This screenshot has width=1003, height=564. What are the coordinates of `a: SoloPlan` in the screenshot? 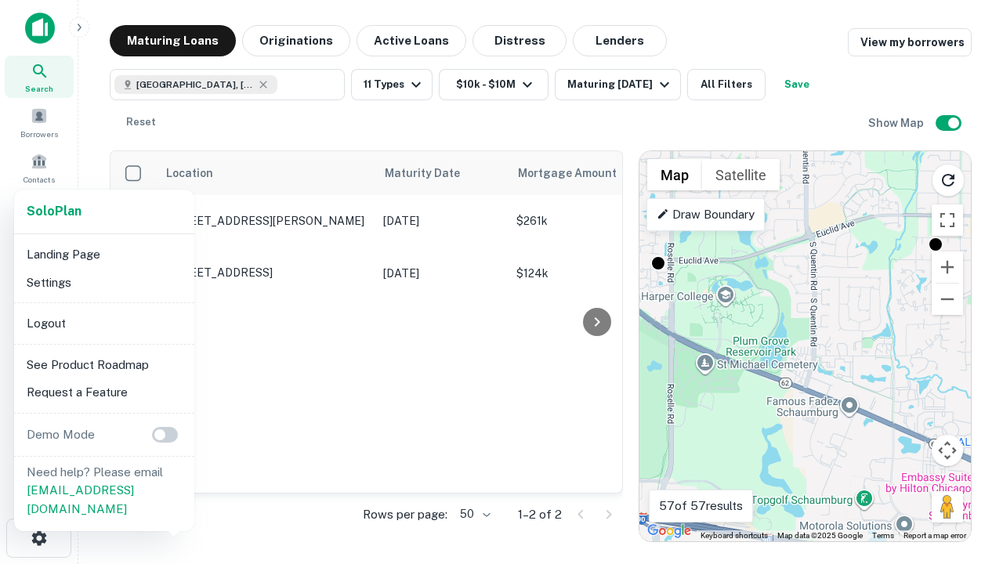 It's located at (54, 212).